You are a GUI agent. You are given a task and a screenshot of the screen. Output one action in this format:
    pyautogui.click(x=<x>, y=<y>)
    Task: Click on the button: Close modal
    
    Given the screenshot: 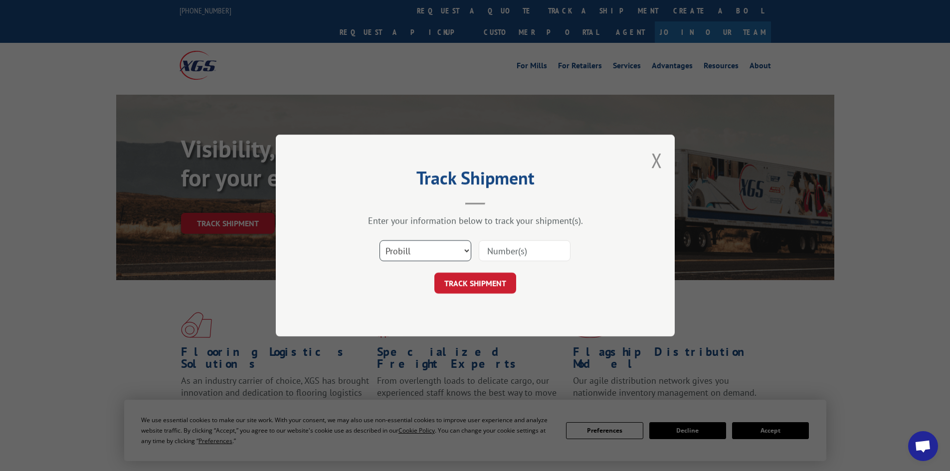 What is the action you would take?
    pyautogui.click(x=656, y=160)
    